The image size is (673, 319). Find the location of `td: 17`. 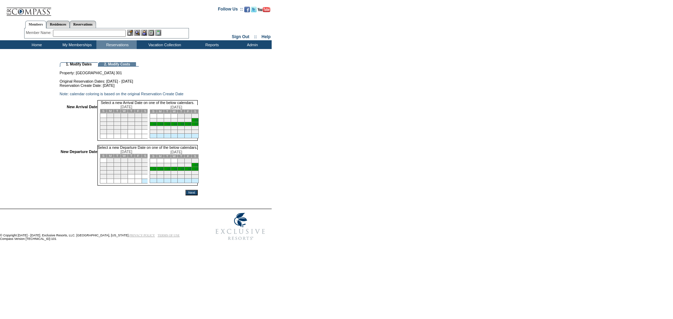

td: 17 is located at coordinates (124, 169).